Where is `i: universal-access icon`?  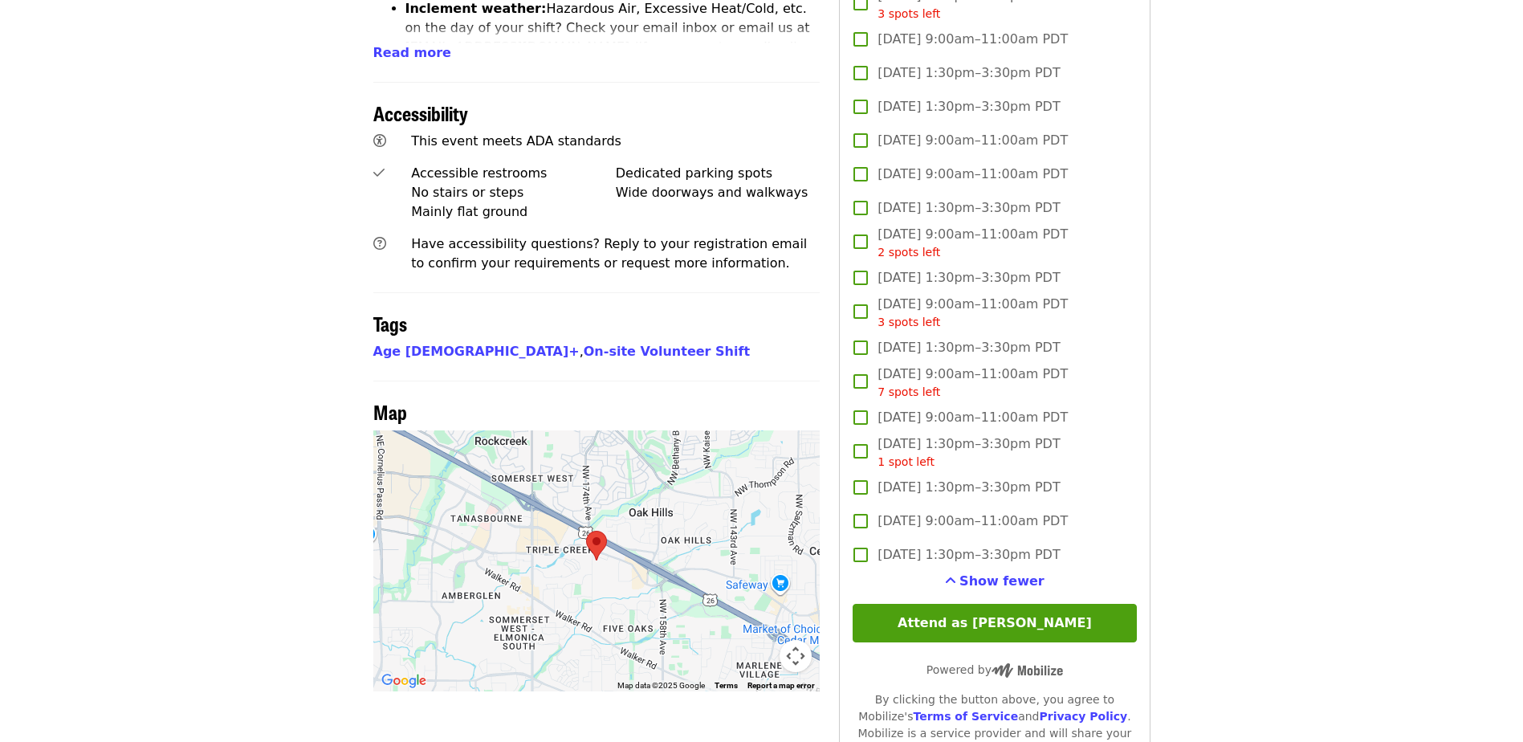 i: universal-access icon is located at coordinates (380, 141).